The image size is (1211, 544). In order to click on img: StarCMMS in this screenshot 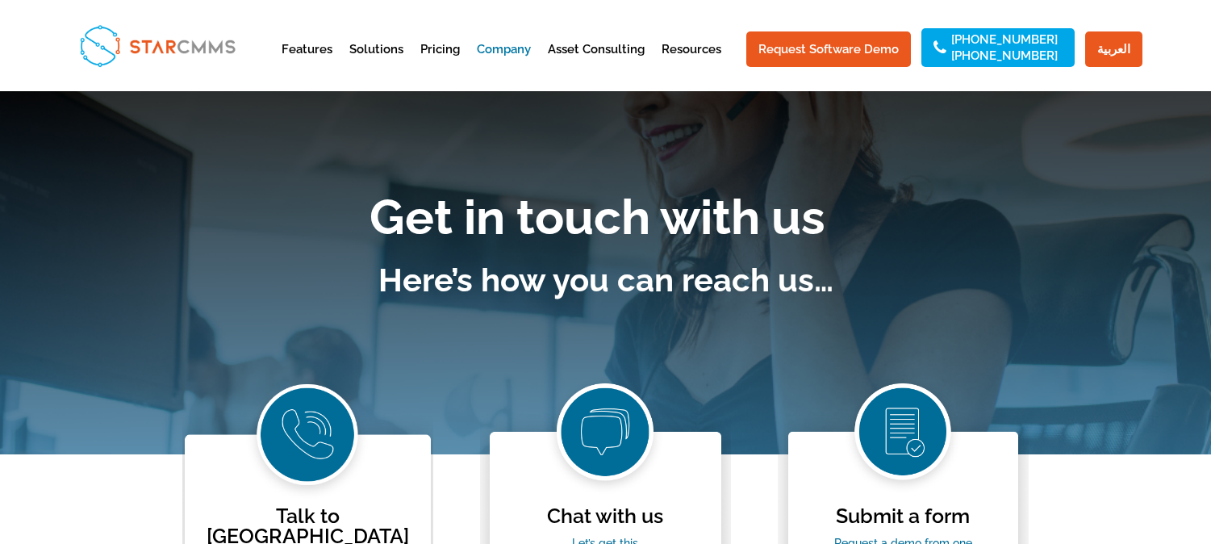, I will do `click(157, 45)`.